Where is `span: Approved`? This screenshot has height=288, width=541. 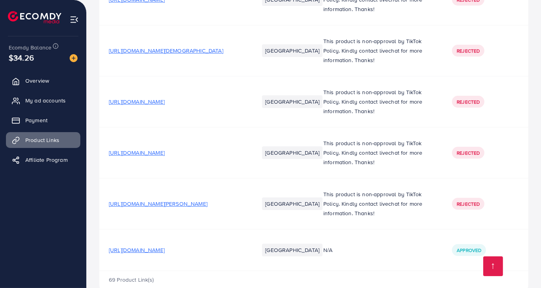
span: Approved is located at coordinates (469, 250).